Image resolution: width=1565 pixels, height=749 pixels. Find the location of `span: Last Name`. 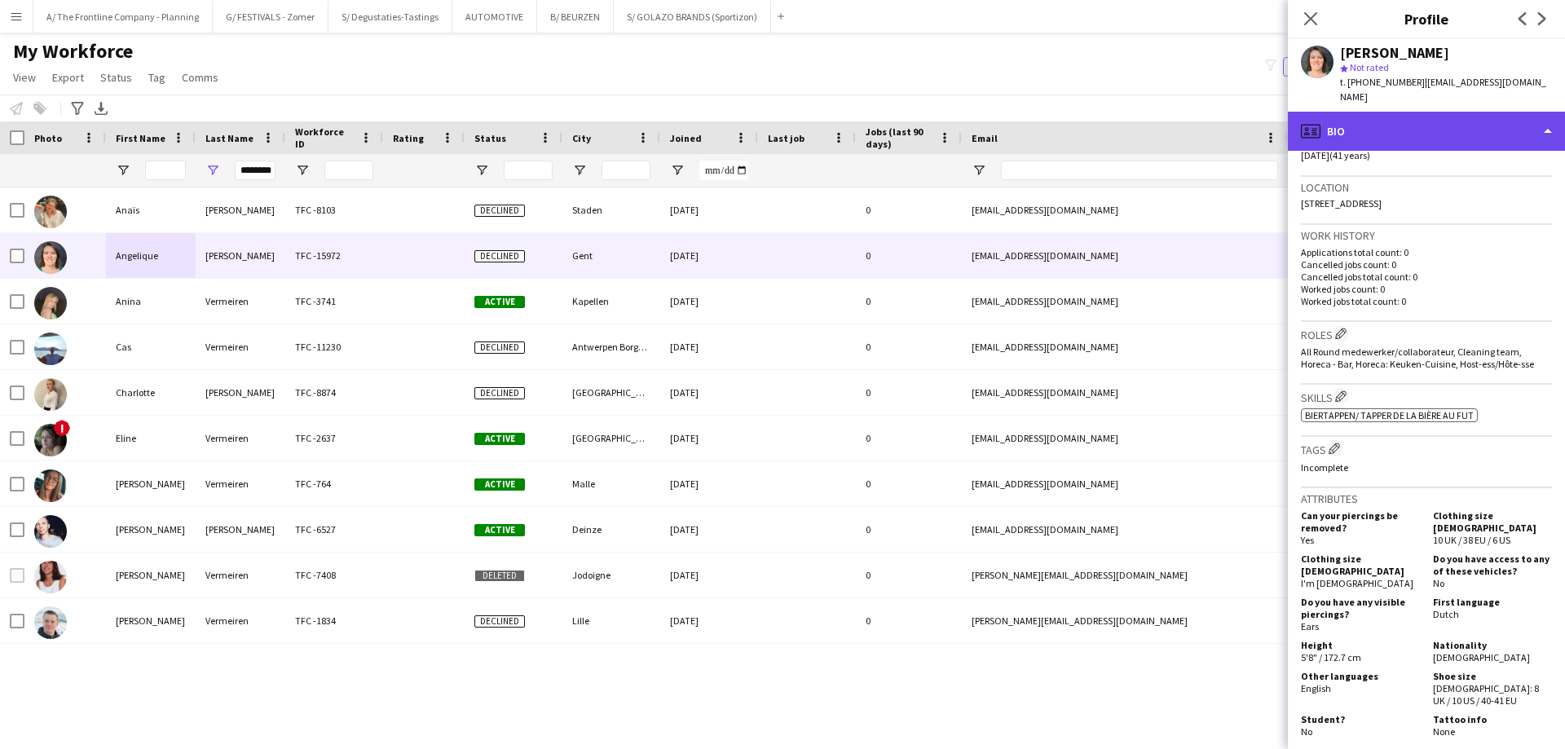

span: Last Name is located at coordinates (229, 138).